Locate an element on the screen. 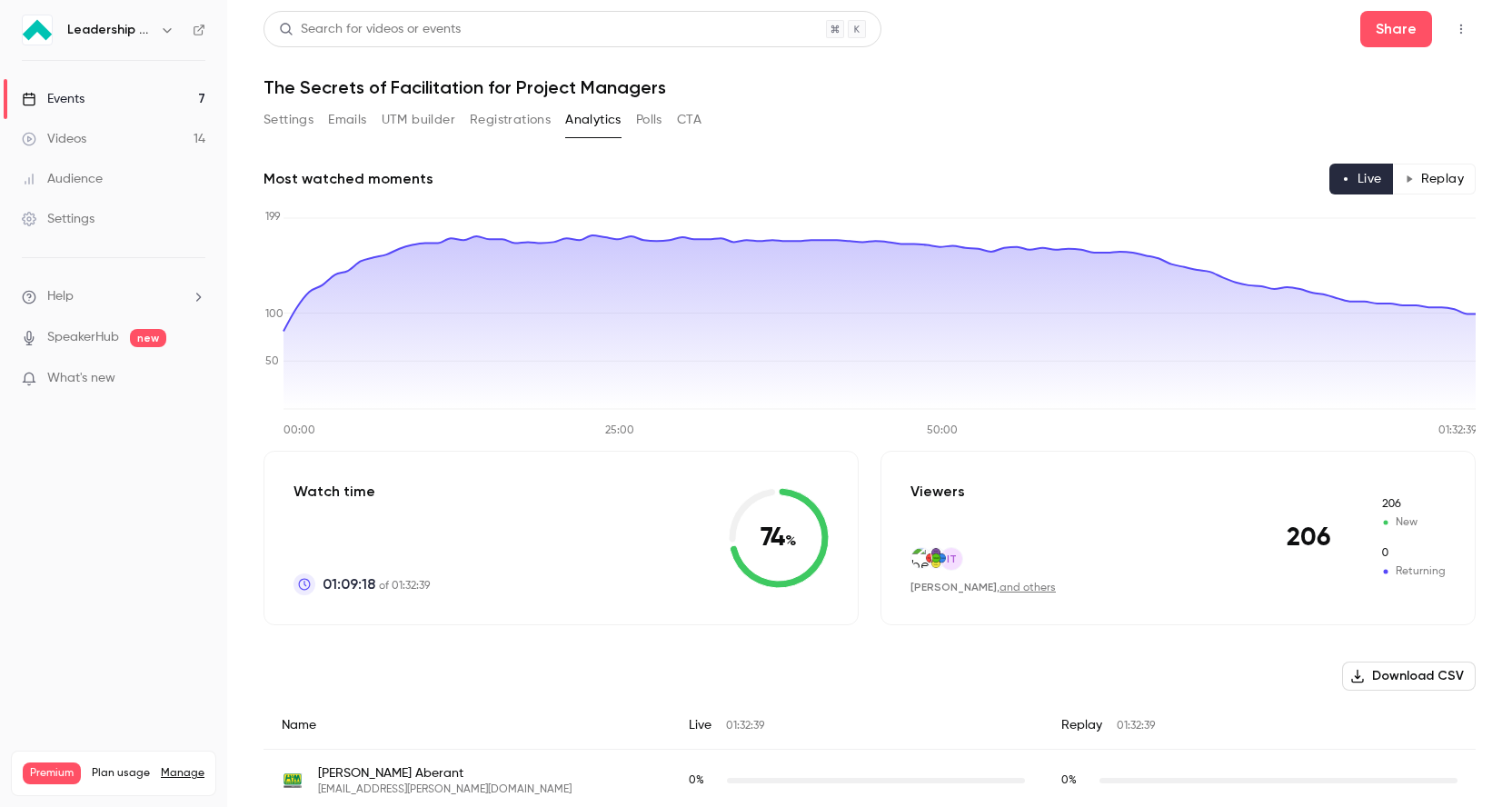 This screenshot has height=807, width=1512. tspan: 50:00 is located at coordinates (942, 430).